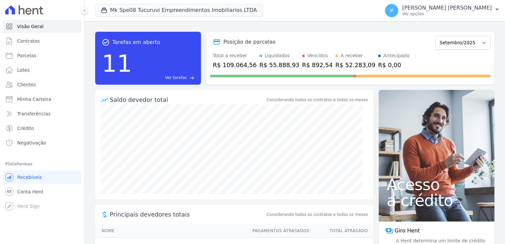  I want to click on a: Negativação, so click(42, 143).